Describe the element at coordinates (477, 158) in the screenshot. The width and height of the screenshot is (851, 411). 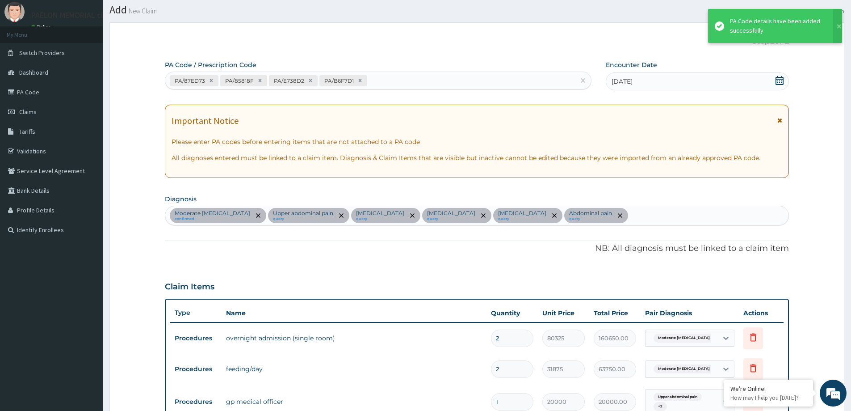
I see `p: All diagnoses entered must be linked to a claim item. Diagnosis & Claim Items that are visible bu...` at that location.